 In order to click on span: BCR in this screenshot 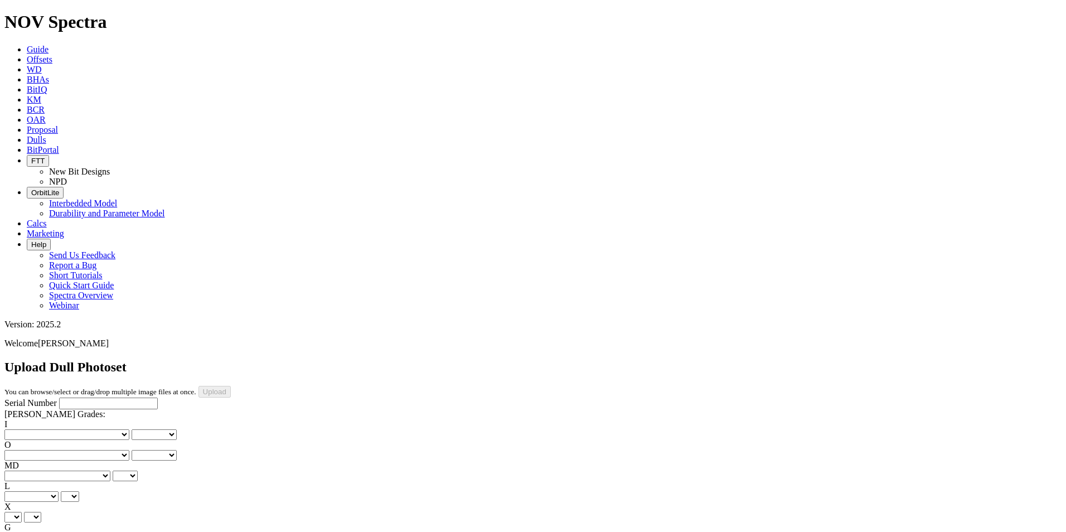, I will do `click(36, 109)`.